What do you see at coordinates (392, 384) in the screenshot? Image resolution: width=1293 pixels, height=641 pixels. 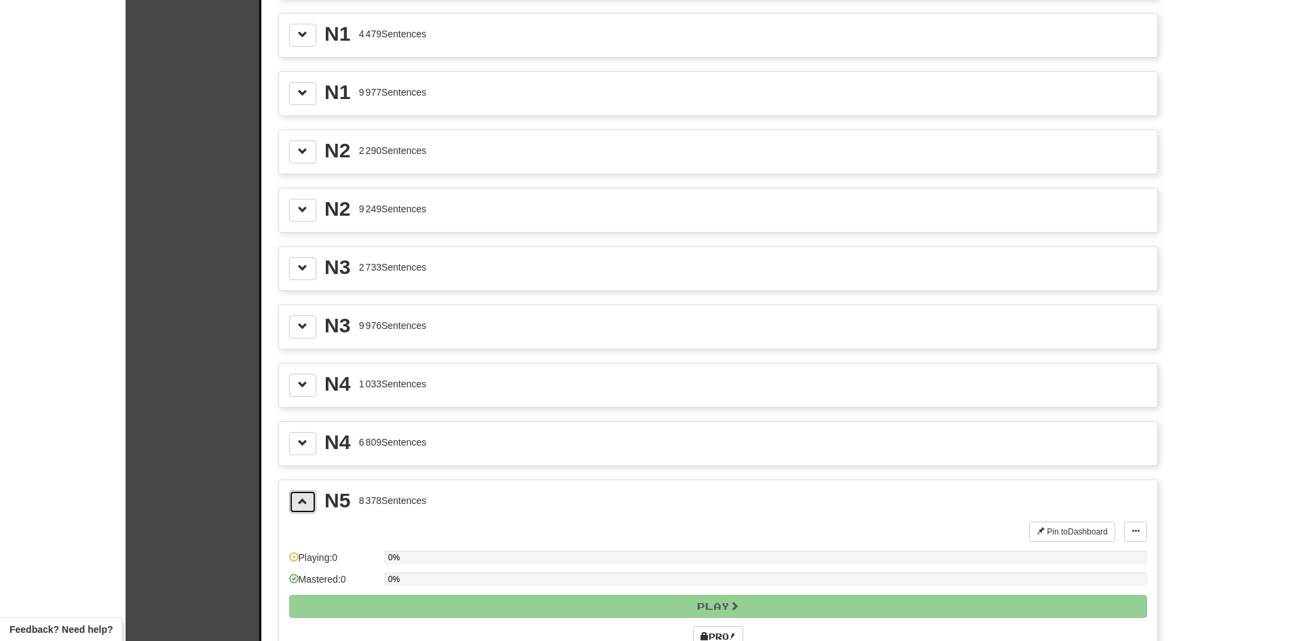 I see `div: 1 033 Sentences` at bounding box center [392, 384].